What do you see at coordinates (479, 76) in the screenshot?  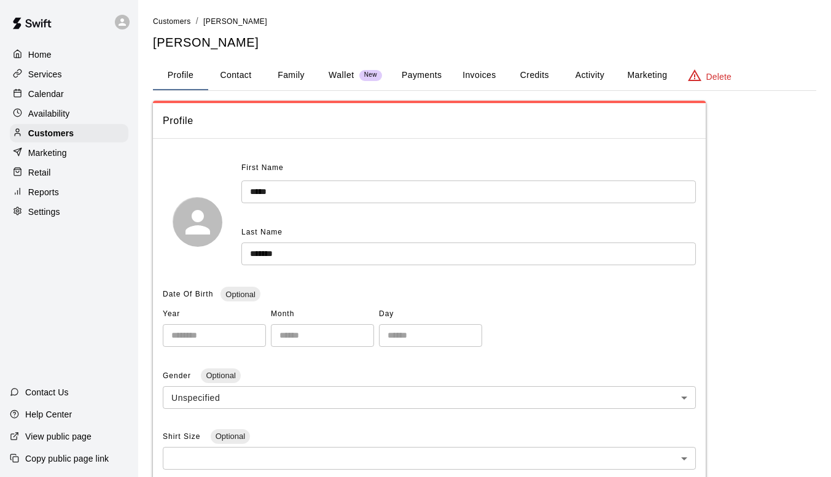 I see `button: Invoices` at bounding box center [479, 76].